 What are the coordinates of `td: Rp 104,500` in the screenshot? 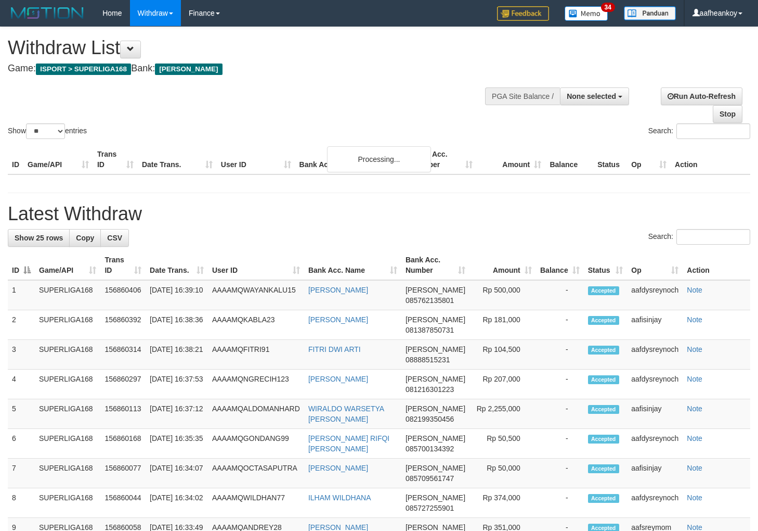 It's located at (503, 354).